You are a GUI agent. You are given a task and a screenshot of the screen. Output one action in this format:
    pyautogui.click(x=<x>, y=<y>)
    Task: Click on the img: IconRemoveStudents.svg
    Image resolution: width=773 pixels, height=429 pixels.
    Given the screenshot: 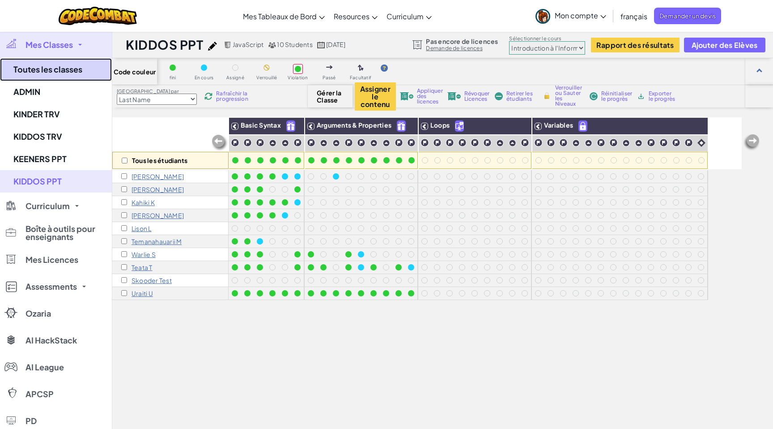 What is the action you would take?
    pyautogui.click(x=499, y=96)
    